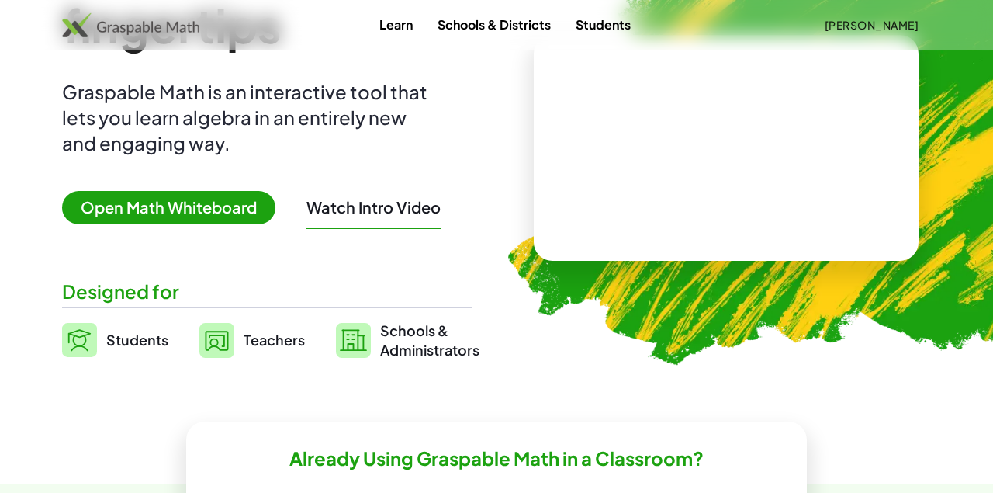 This screenshot has height=493, width=993. What do you see at coordinates (252, 340) in the screenshot?
I see `a: Teachers` at bounding box center [252, 340].